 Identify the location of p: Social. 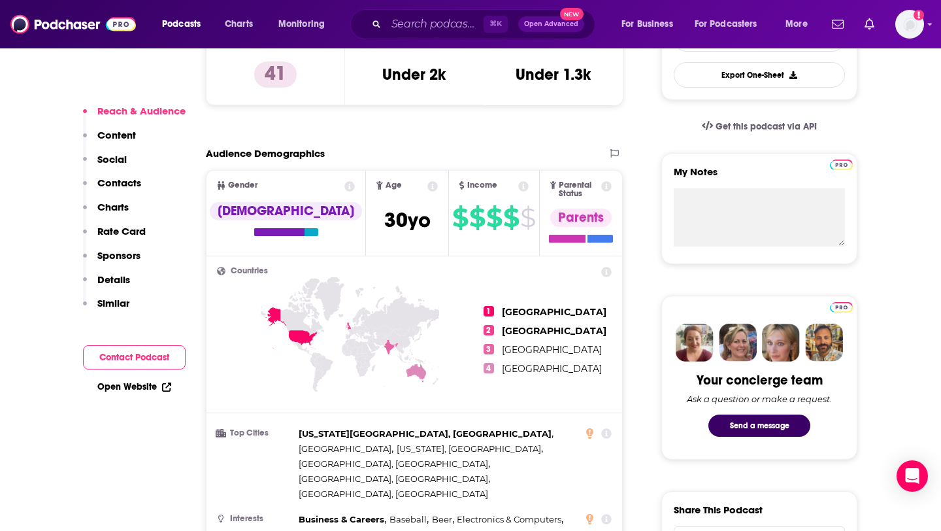
(112, 159).